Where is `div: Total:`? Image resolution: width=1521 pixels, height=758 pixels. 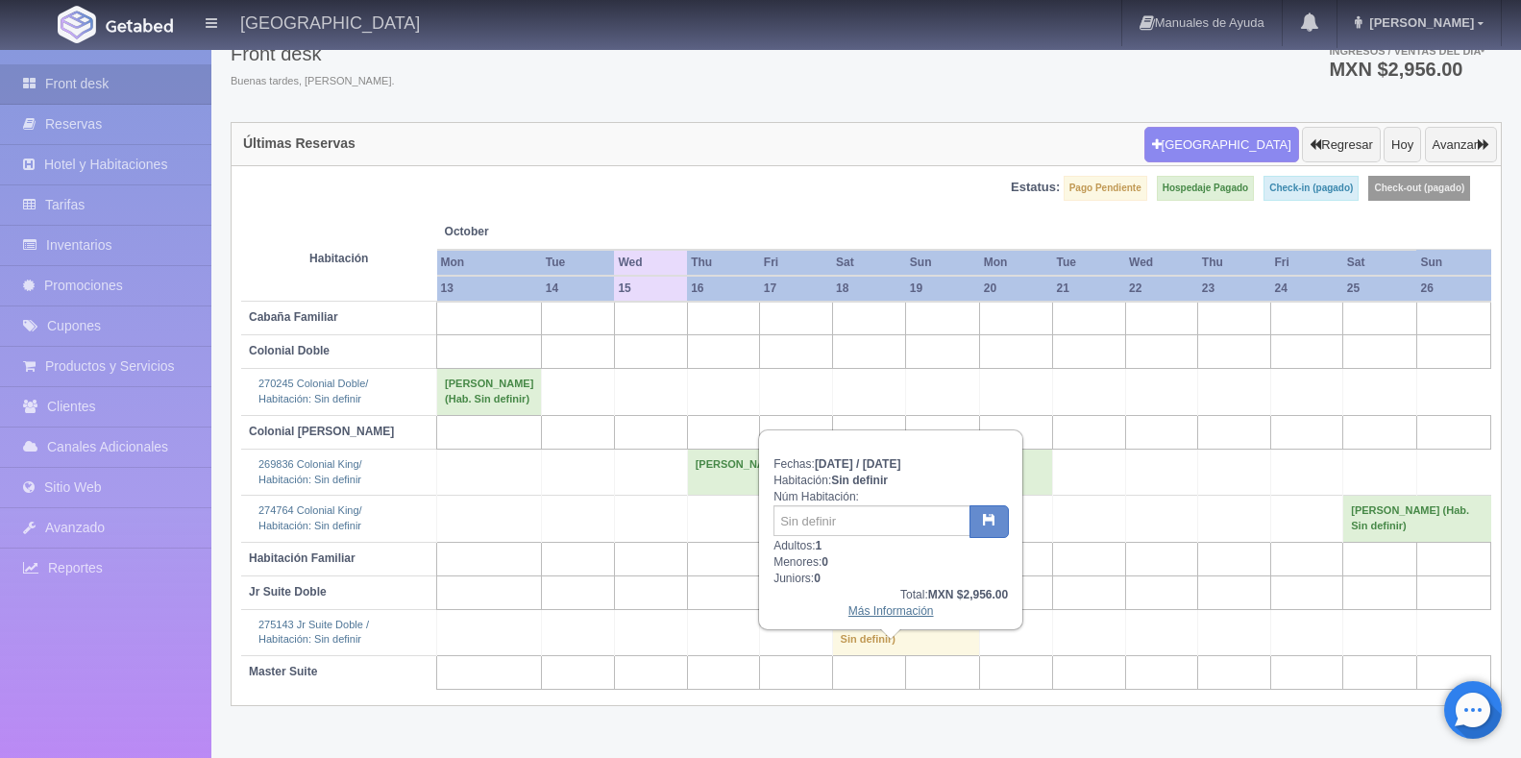
div: Total: is located at coordinates (891, 595).